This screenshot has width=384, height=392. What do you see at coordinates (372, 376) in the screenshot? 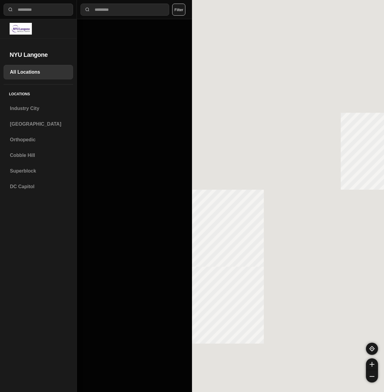
I see `img: zoom-out` at bounding box center [372, 376].